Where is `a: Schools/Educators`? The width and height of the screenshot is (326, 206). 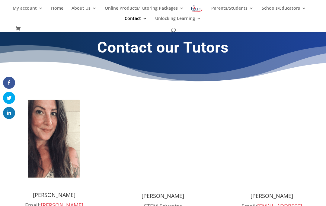 a: Schools/Educators is located at coordinates (284, 11).